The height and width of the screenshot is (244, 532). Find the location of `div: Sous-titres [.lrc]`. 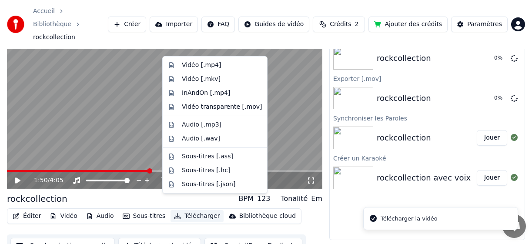

div: Sous-titres [.lrc] is located at coordinates (206, 171).